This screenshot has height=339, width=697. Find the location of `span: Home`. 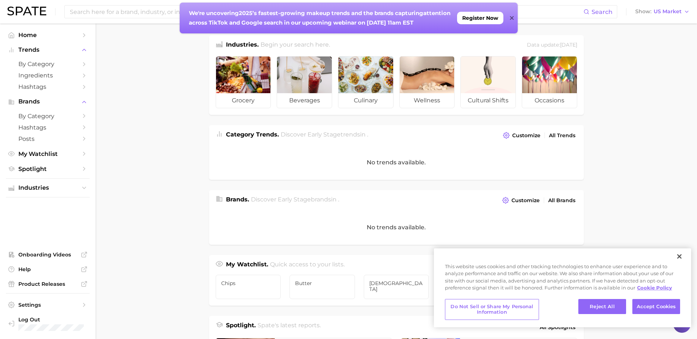

span: Home is located at coordinates (48, 35).